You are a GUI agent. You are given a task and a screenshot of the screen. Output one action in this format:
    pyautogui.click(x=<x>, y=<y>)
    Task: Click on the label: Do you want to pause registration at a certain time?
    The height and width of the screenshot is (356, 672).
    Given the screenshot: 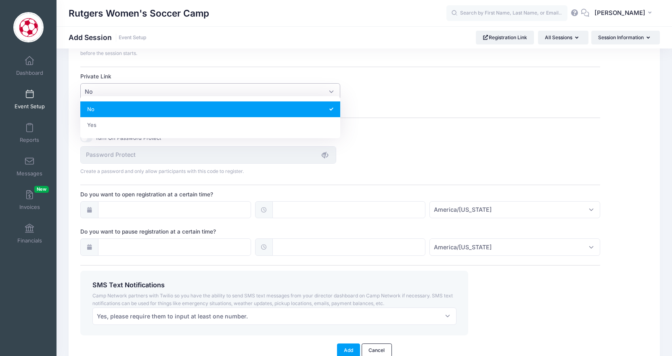 What is the action you would take?
    pyautogui.click(x=210, y=231)
    